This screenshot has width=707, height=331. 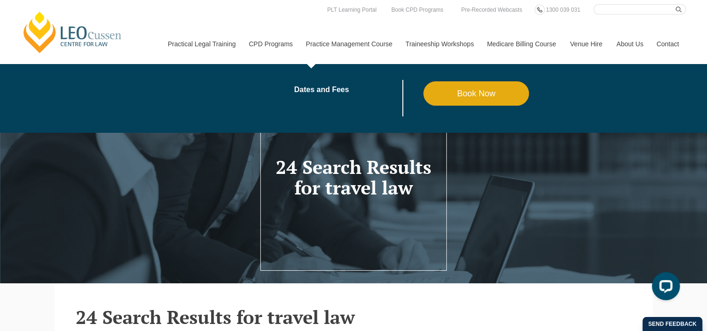 I want to click on a: Practice Management Course, so click(x=349, y=44).